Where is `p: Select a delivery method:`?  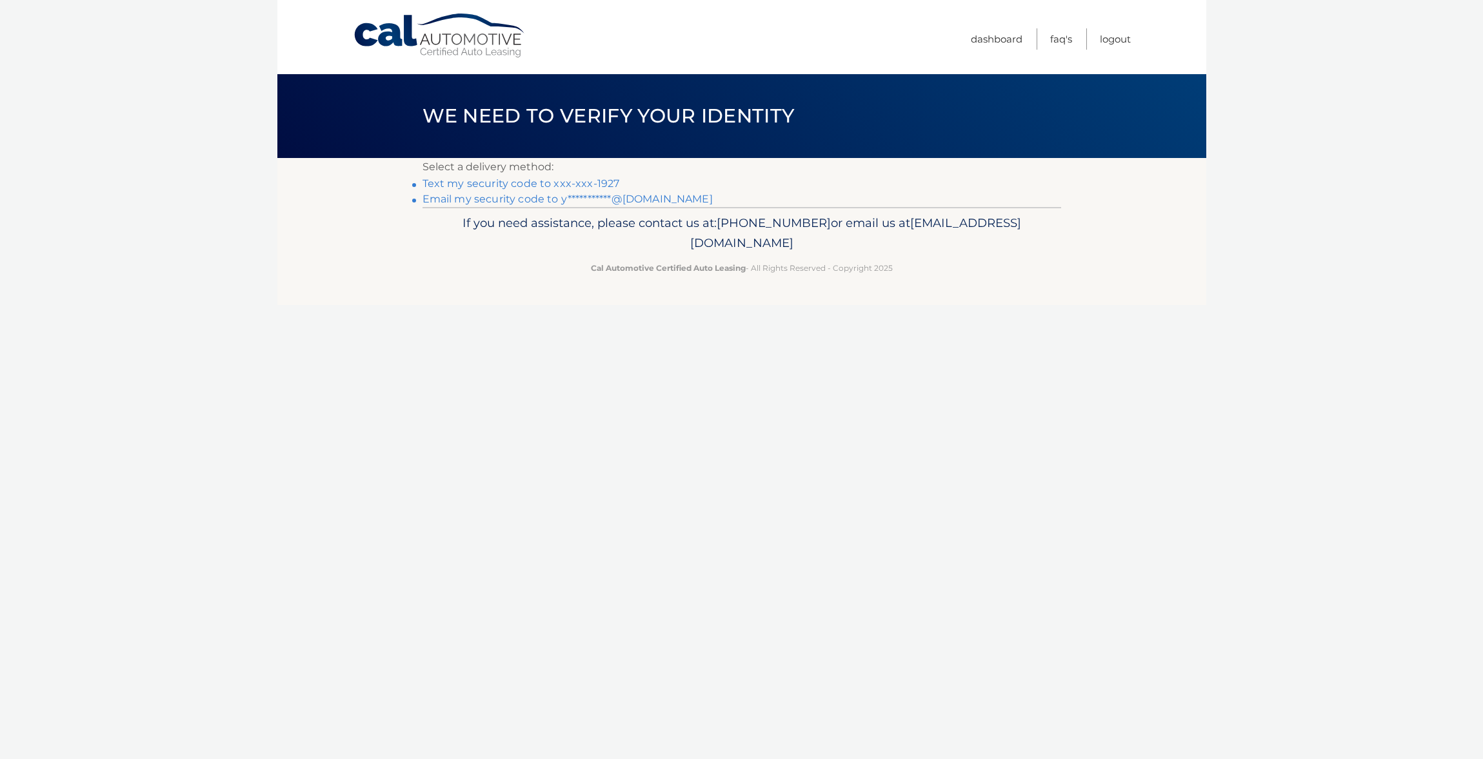 p: Select a delivery method: is located at coordinates (742, 167).